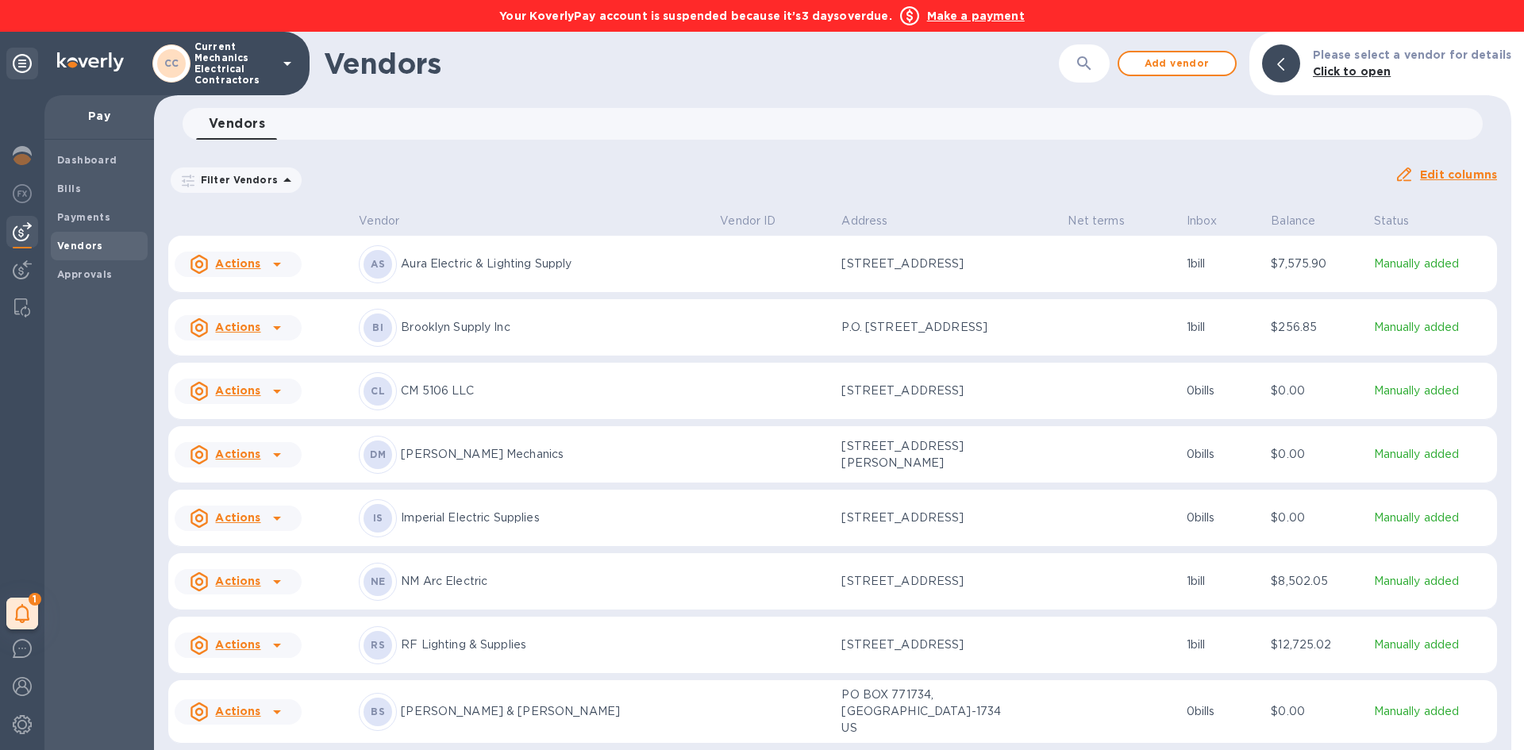 The height and width of the screenshot is (750, 1524). I want to click on p: Net terms, so click(1095, 221).